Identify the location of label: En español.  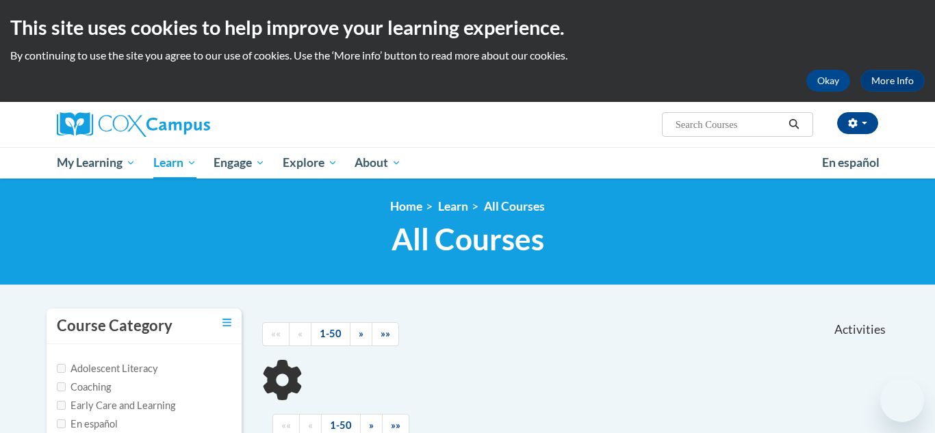
(87, 424).